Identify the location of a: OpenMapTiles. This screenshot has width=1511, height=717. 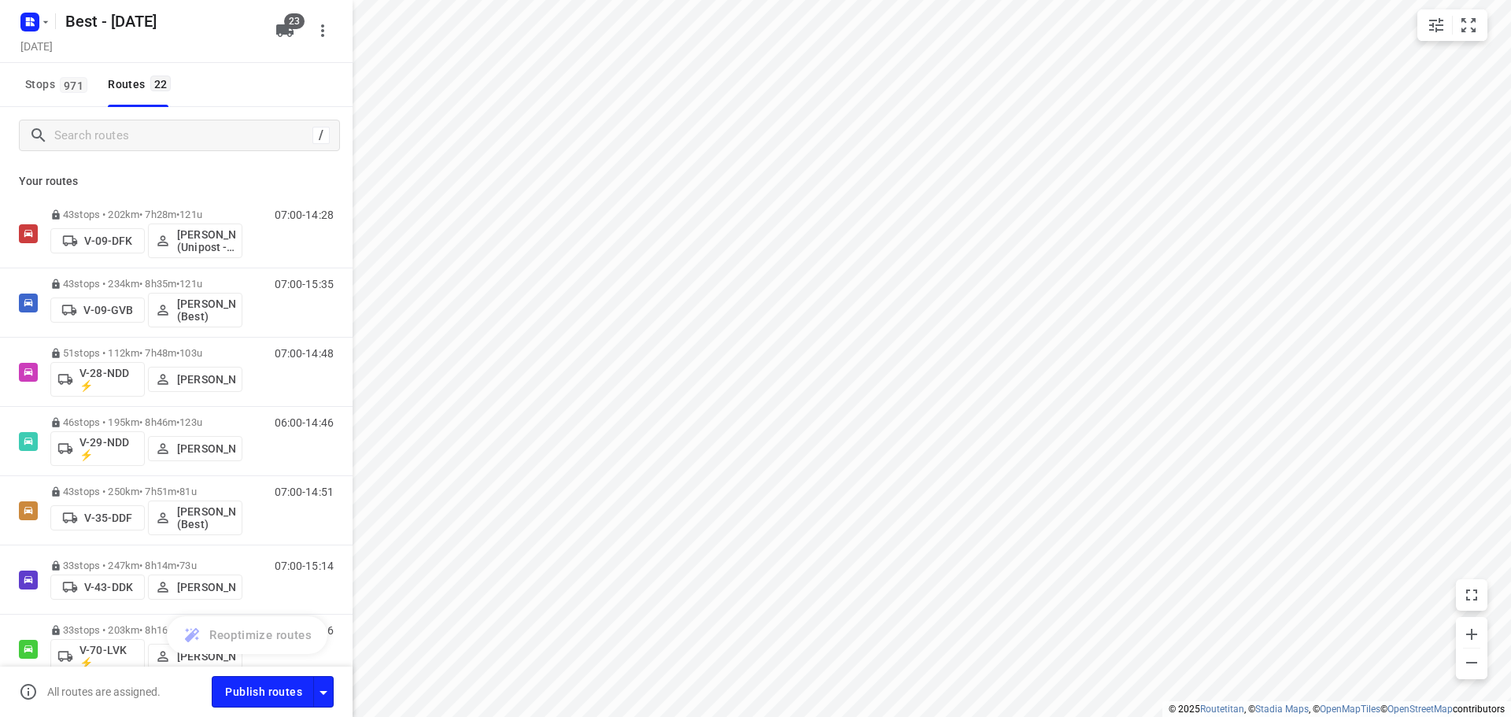
(1350, 709).